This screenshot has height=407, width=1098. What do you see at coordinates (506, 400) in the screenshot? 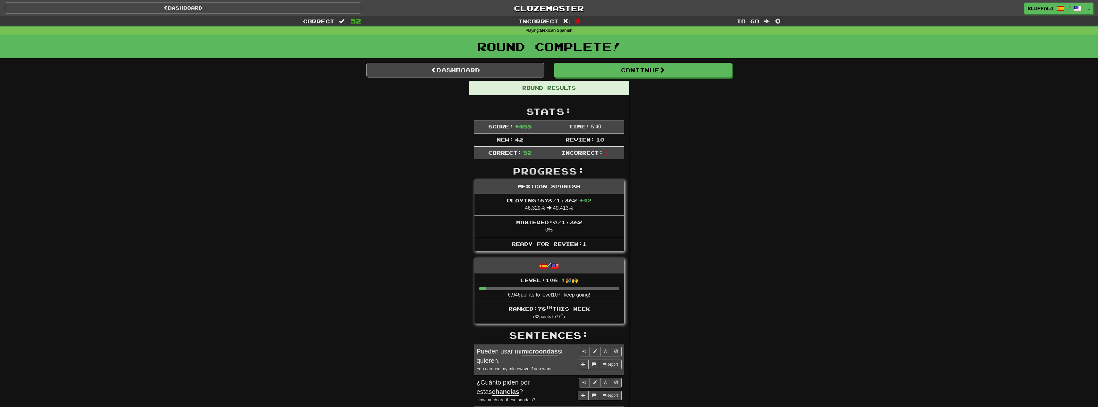
I see `small: How much are these sandals?` at bounding box center [506, 400].